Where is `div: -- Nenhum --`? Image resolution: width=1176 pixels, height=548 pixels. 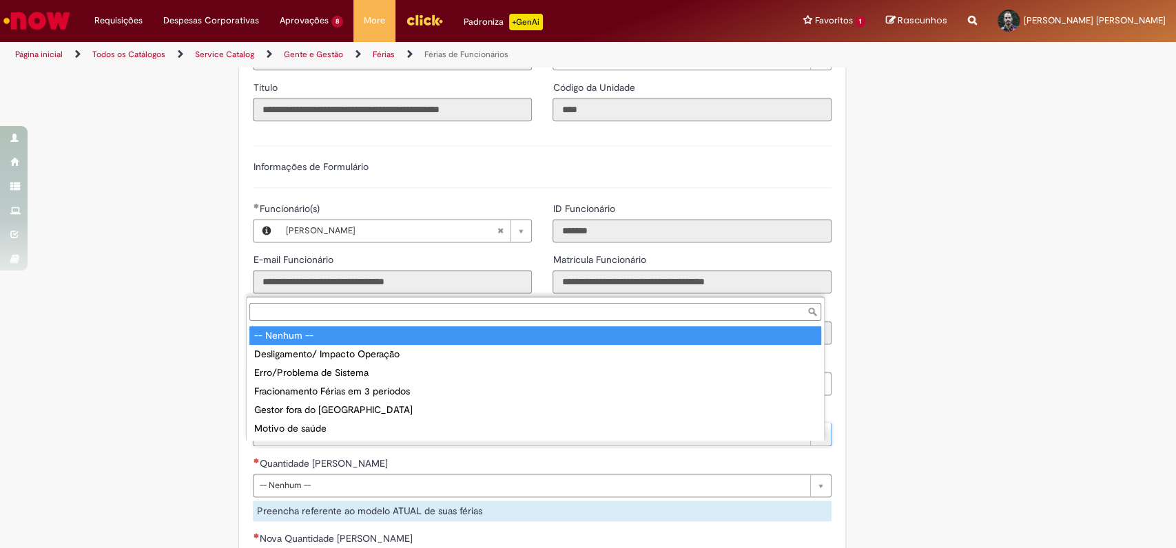 div: -- Nenhum -- is located at coordinates (535, 335).